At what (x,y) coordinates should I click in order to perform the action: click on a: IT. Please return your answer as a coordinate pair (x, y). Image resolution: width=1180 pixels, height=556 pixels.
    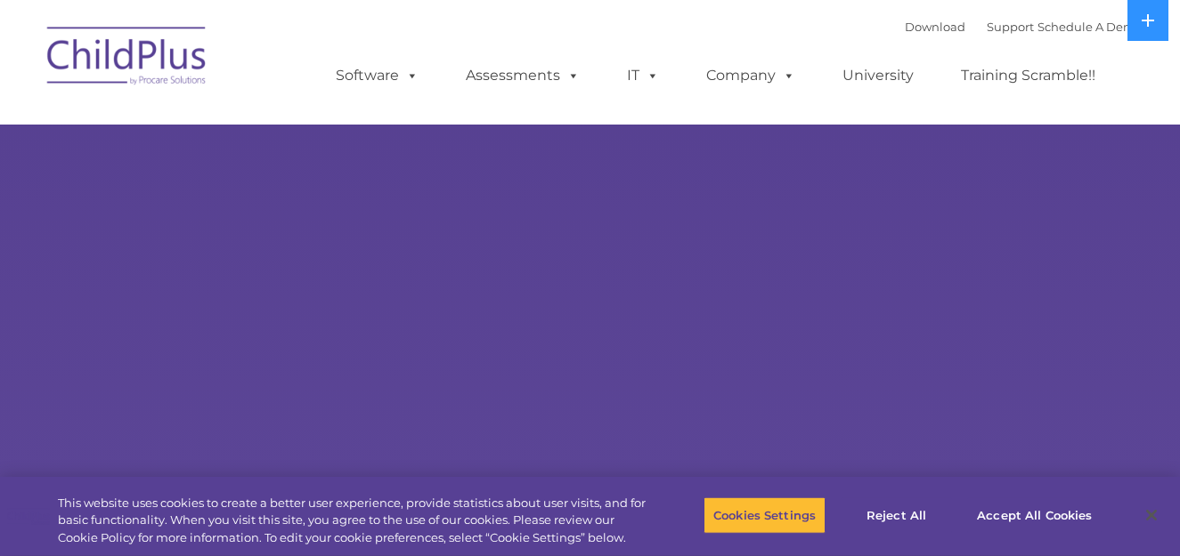
    Looking at the image, I should click on (643, 76).